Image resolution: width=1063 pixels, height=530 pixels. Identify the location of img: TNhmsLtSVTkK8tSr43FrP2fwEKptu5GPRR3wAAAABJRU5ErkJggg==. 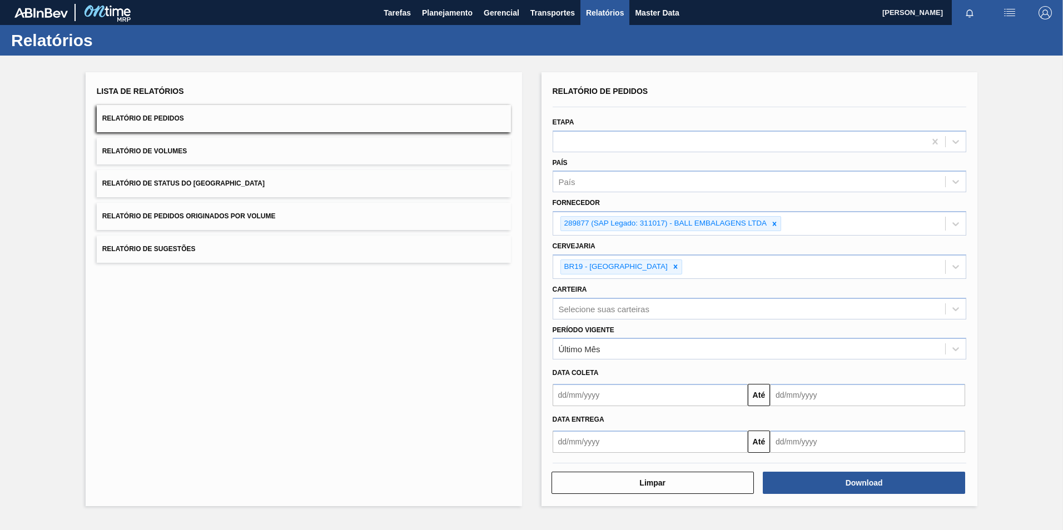
(41, 13).